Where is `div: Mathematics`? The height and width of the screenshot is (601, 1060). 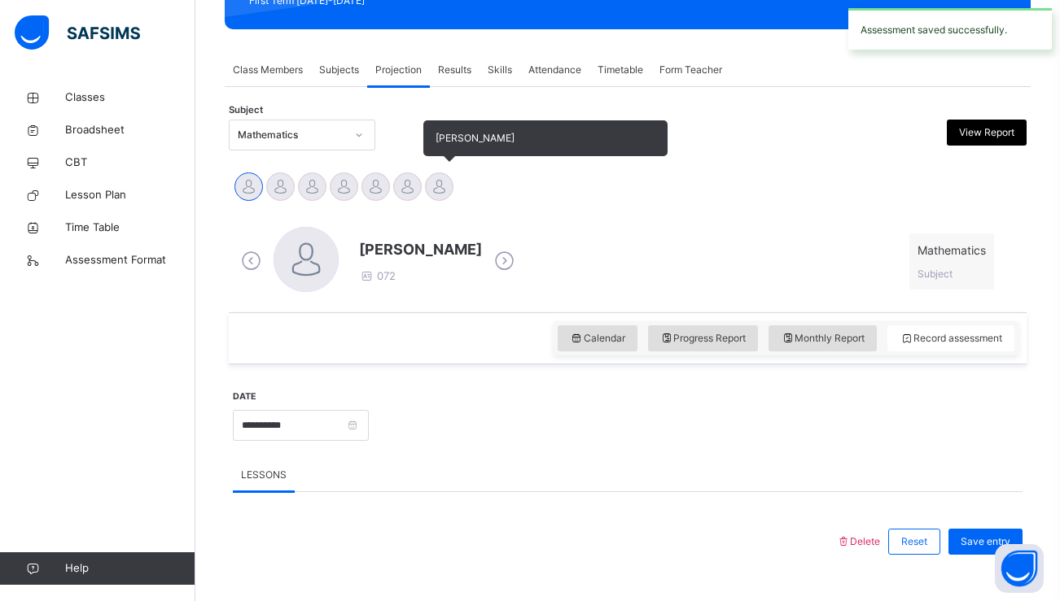
div: Mathematics is located at coordinates (291, 135).